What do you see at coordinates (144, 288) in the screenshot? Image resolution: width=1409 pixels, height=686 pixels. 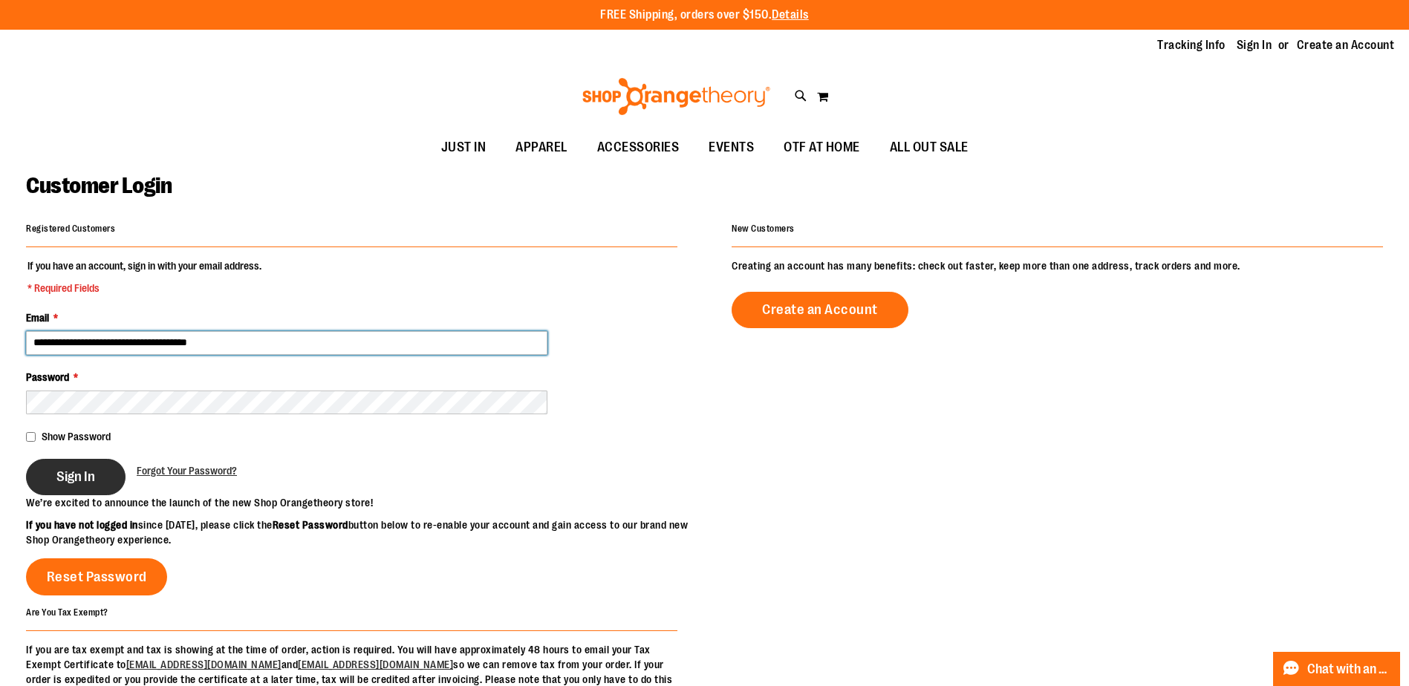 I see `span: * Required Fields` at bounding box center [144, 288].